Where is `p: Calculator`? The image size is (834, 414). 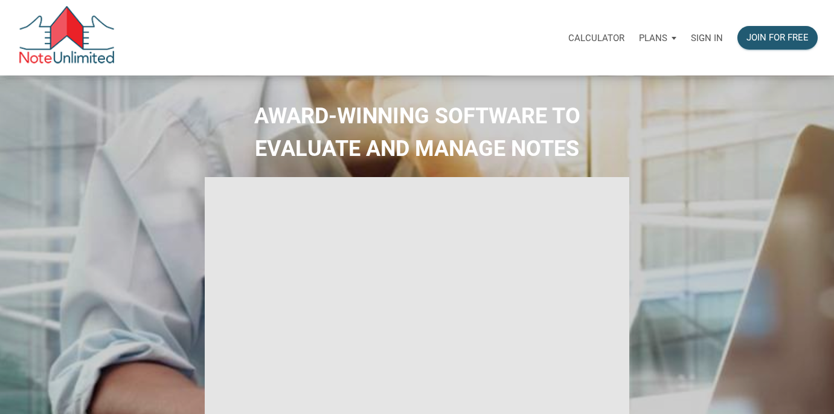
p: Calculator is located at coordinates (596, 38).